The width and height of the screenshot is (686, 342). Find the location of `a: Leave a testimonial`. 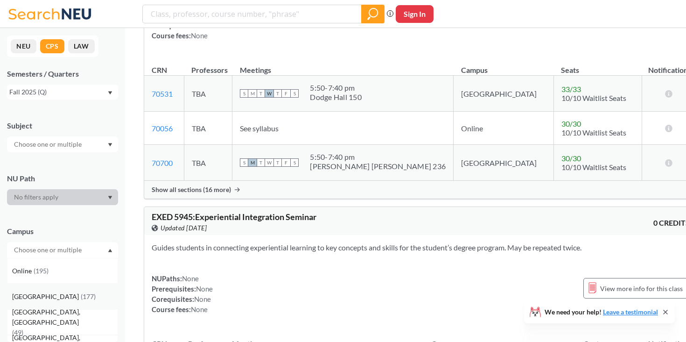

a: Leave a testimonial is located at coordinates (631, 311).